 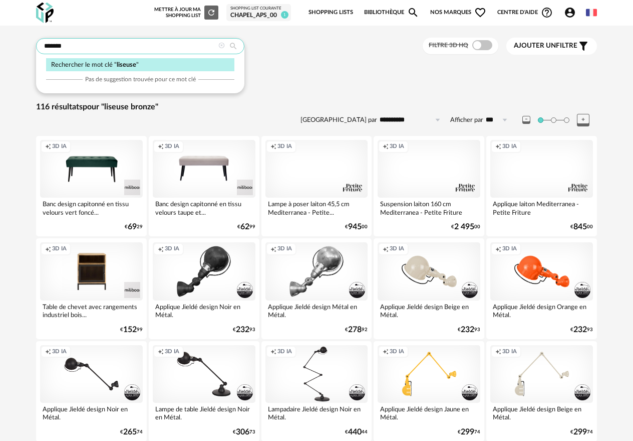 What do you see at coordinates (546, 46) in the screenshot?
I see `span: filtre` at bounding box center [546, 46].